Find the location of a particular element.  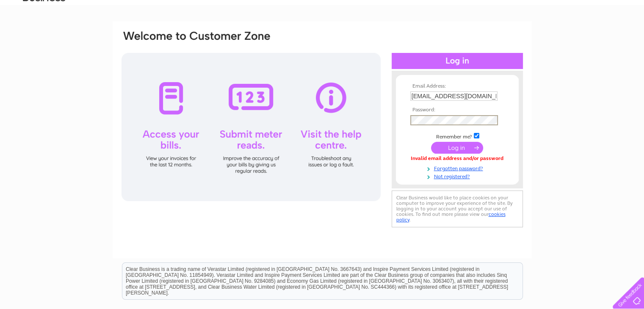

a: cookies policy is located at coordinates (451, 217).